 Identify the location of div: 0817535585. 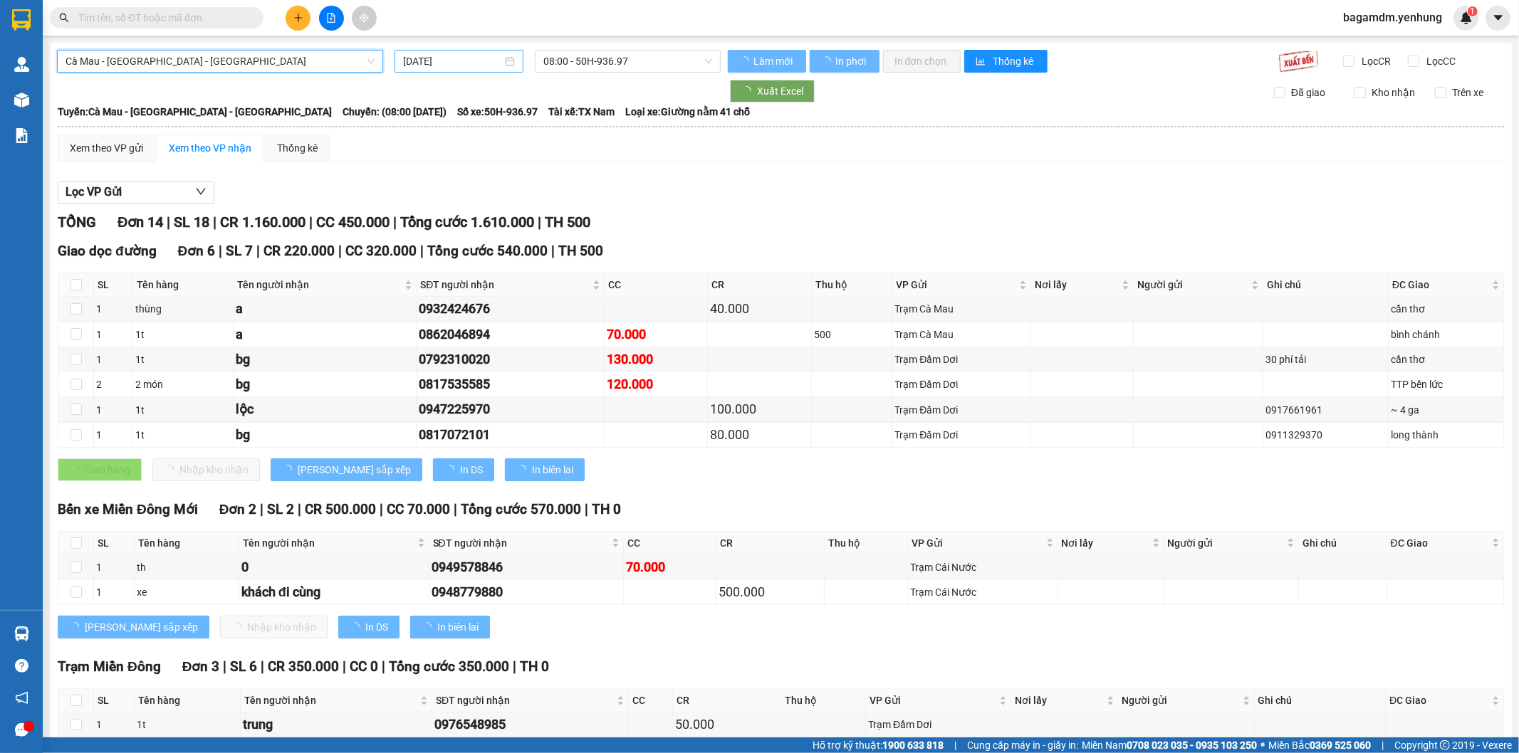
(510, 385).